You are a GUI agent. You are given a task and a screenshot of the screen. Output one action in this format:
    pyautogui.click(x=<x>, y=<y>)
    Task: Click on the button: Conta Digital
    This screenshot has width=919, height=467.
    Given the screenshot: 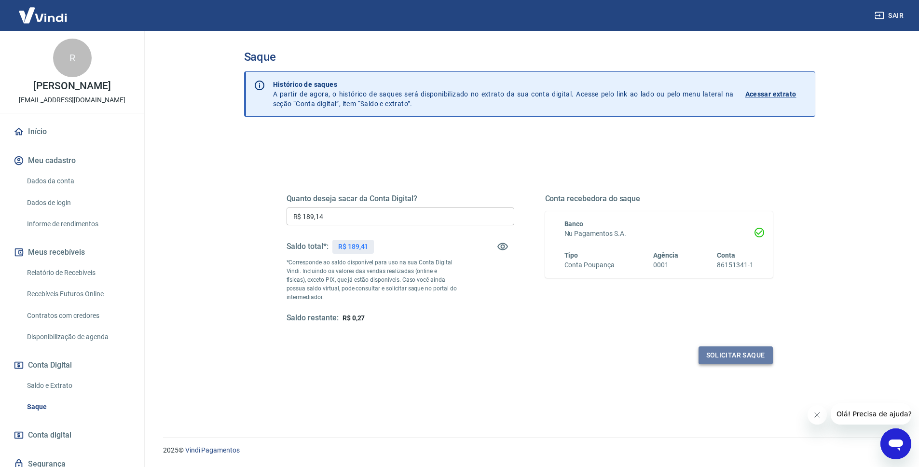 What is the action you would take?
    pyautogui.click(x=72, y=365)
    